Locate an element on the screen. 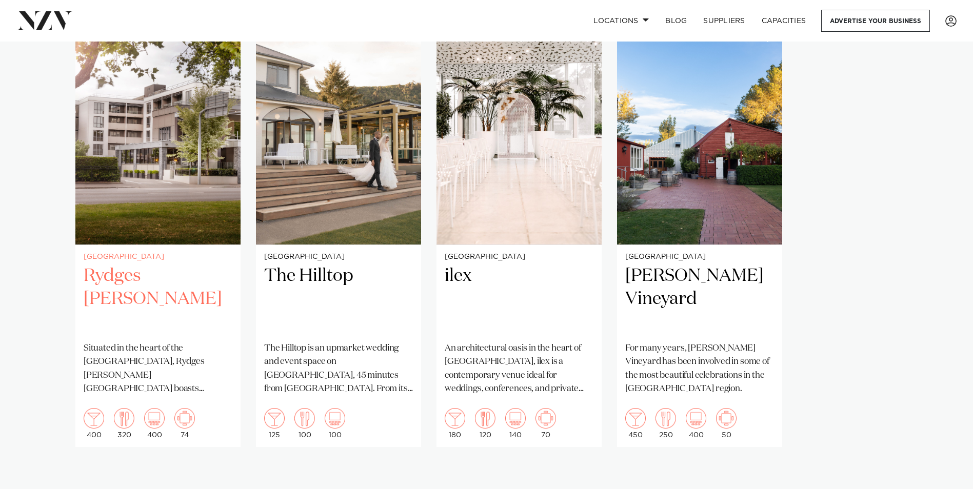  a: SUPPLIERS is located at coordinates (724, 21).